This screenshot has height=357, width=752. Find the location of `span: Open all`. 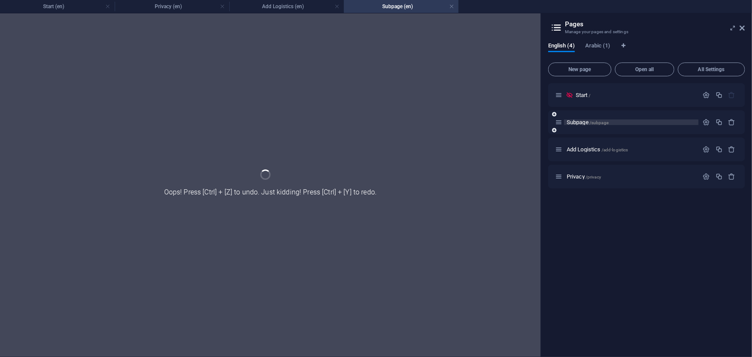

span: Open all is located at coordinates (645, 69).